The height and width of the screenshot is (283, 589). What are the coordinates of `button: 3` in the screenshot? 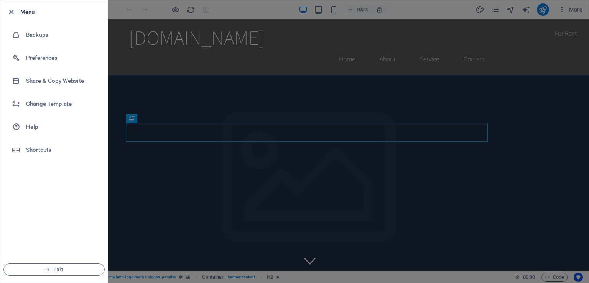 It's located at (22, 251).